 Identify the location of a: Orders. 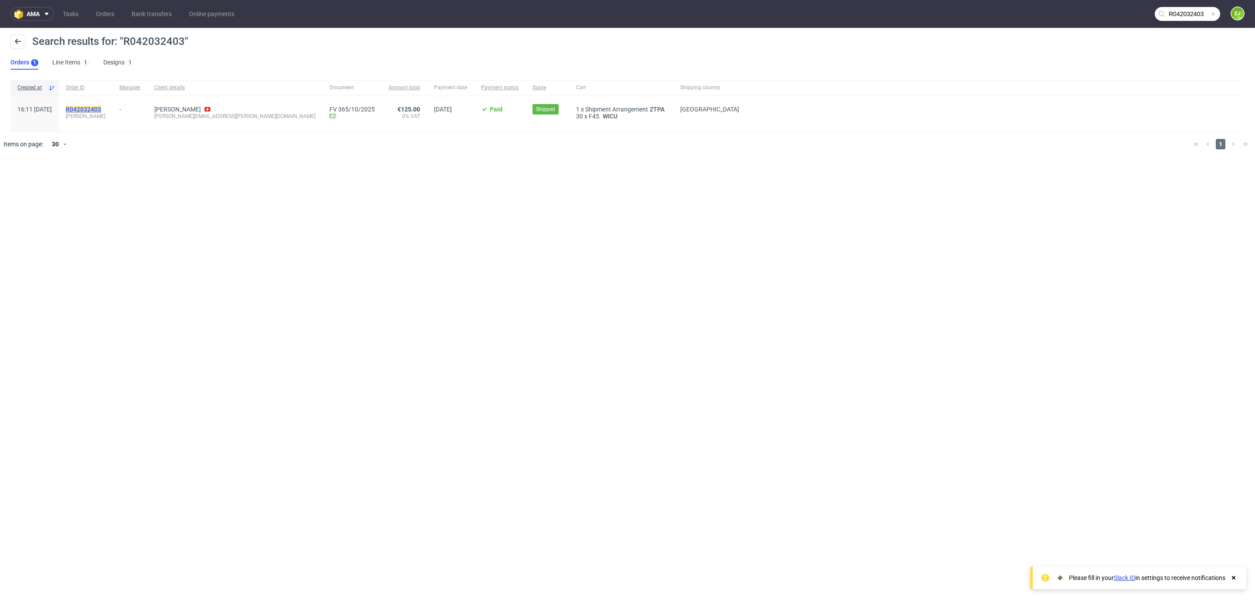
(105, 14).